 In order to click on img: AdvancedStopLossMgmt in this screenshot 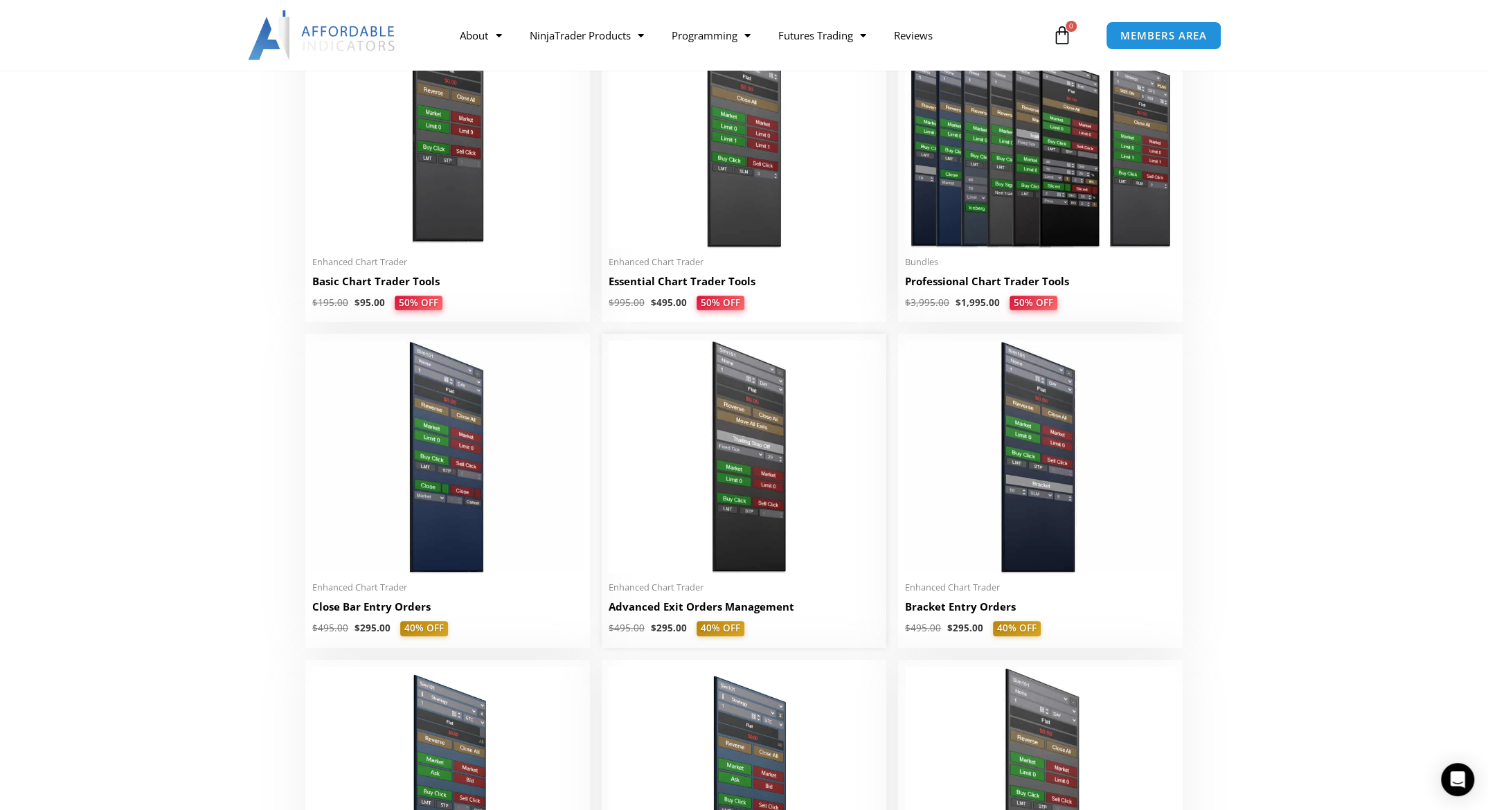, I will do `click(744, 457)`.